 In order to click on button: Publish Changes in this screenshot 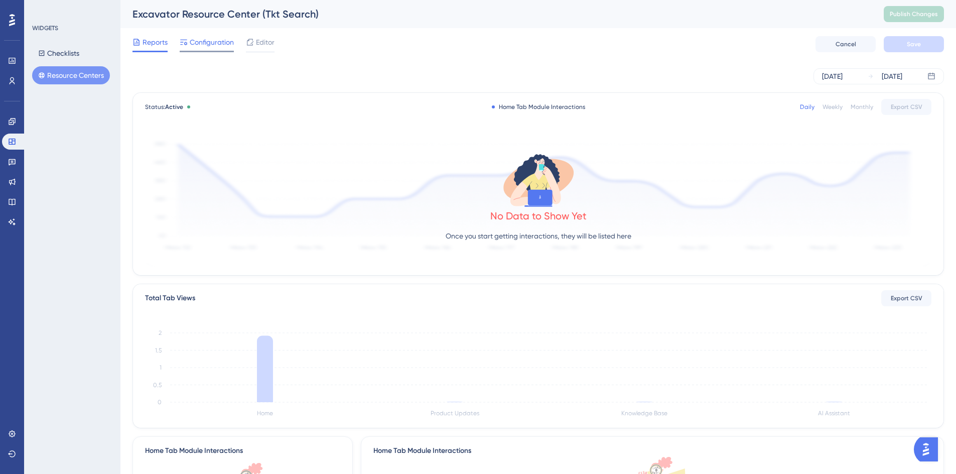, I will do `click(914, 14)`.